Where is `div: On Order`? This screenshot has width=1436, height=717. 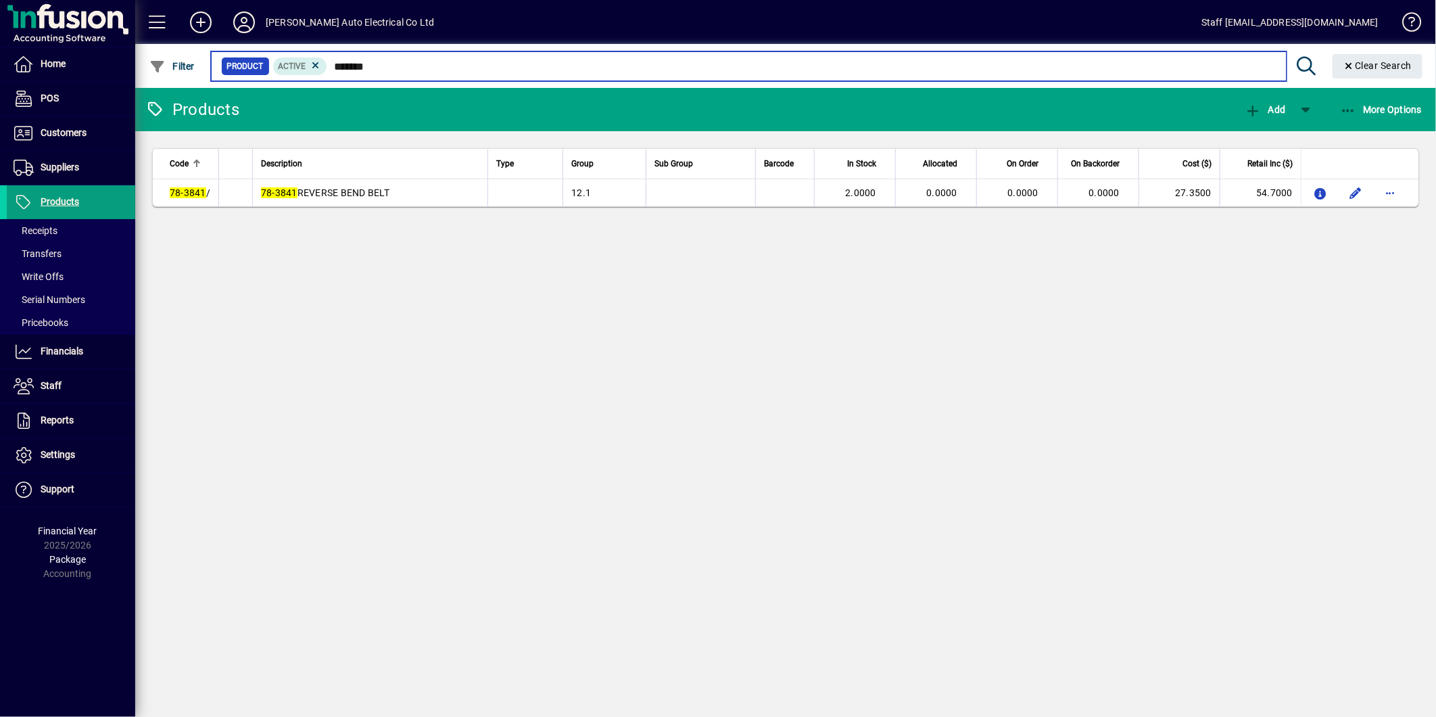
div: On Order is located at coordinates (1017, 164).